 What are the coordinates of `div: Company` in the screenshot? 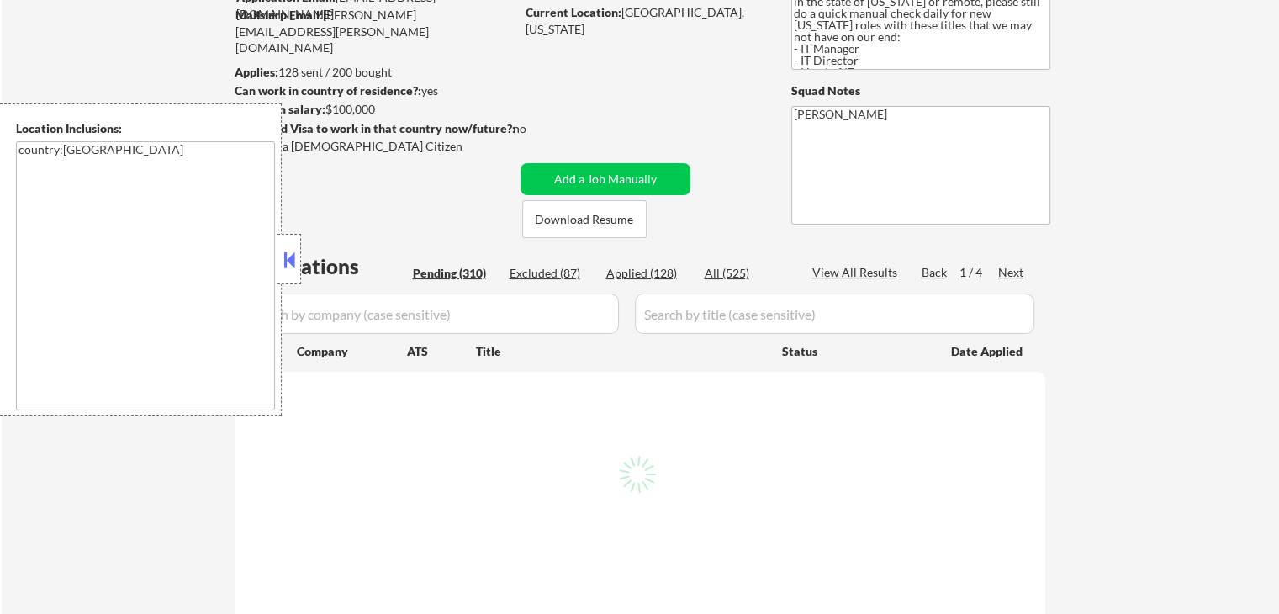 It's located at (352, 352).